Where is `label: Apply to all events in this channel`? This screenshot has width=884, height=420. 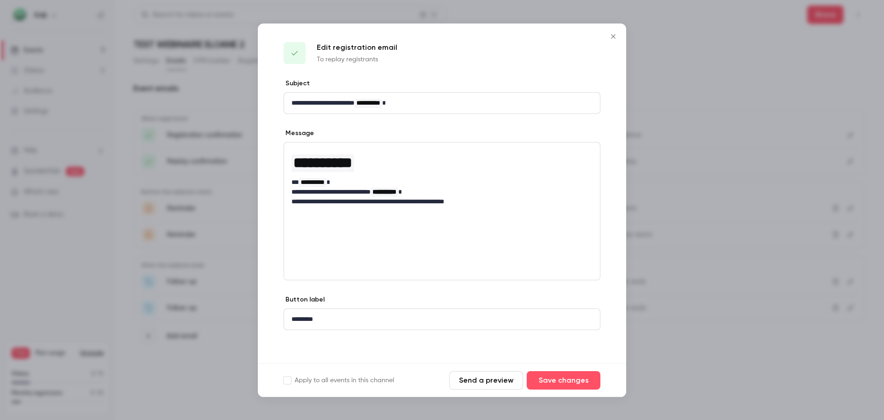 label: Apply to all events in this channel is located at coordinates (339, 380).